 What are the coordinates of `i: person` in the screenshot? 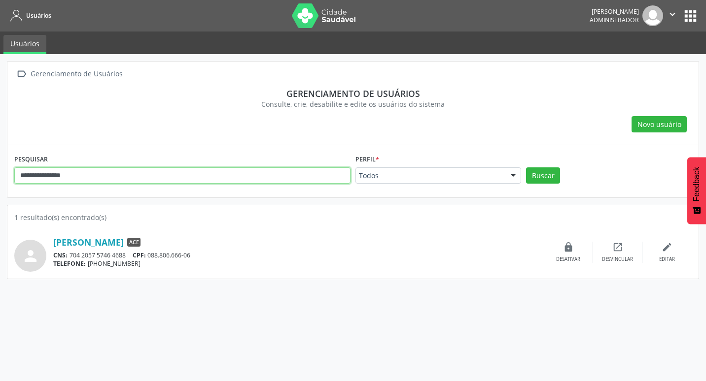 It's located at (31, 256).